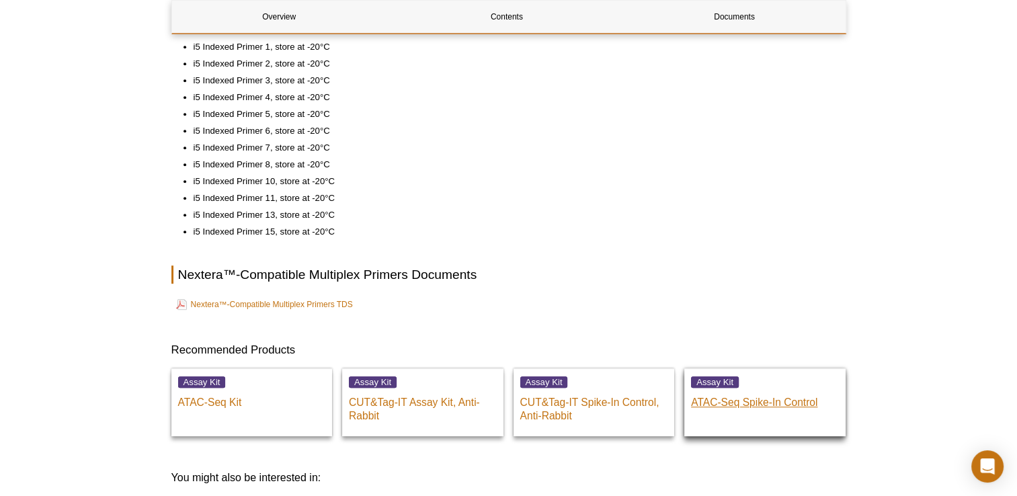 The height and width of the screenshot is (496, 1017). I want to click on li: i5 Indexed Primer 6, store at -20°C, so click(513, 131).